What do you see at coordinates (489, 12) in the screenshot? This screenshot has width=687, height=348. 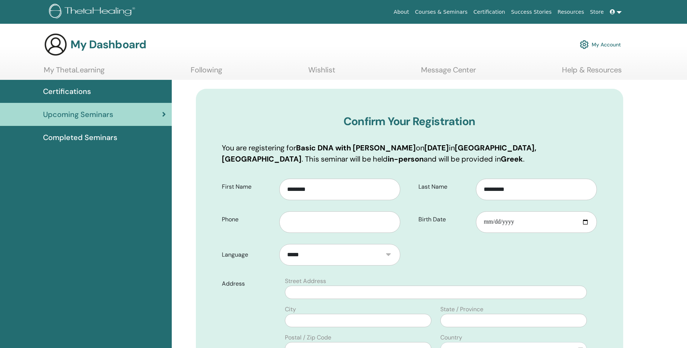 I see `a: Certification` at bounding box center [489, 12].